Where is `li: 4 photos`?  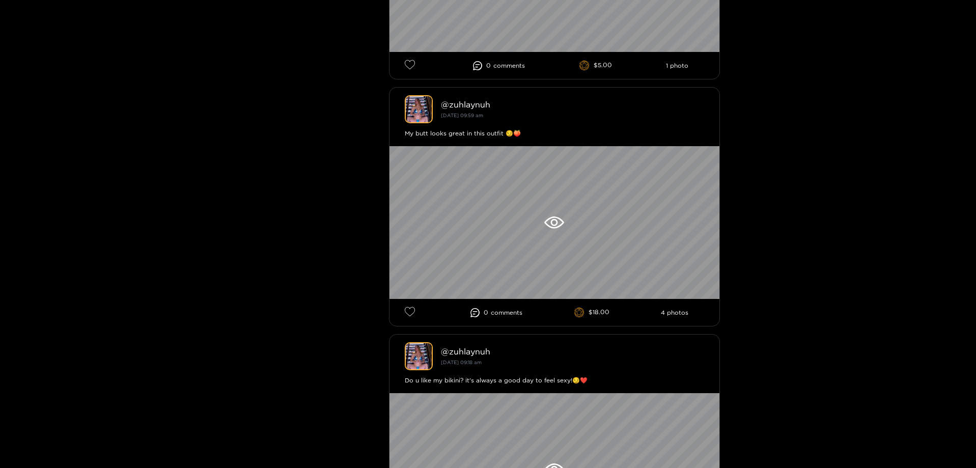
li: 4 photos is located at coordinates (674, 313).